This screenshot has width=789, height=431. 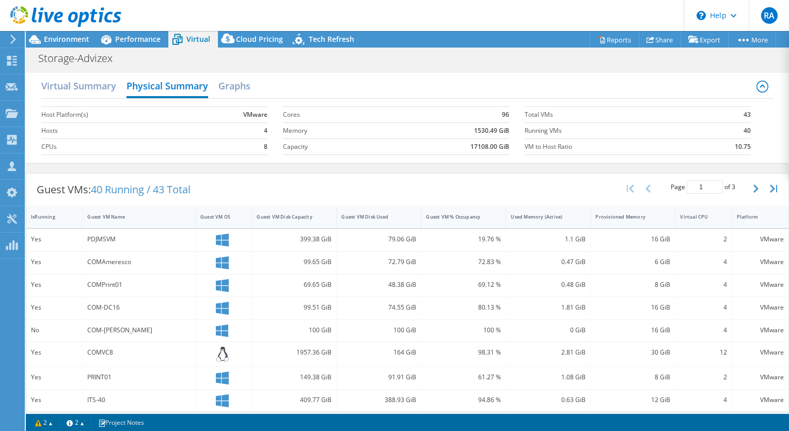 What do you see at coordinates (379, 377) in the screenshot?
I see `div: 91.91 GiB` at bounding box center [379, 377].